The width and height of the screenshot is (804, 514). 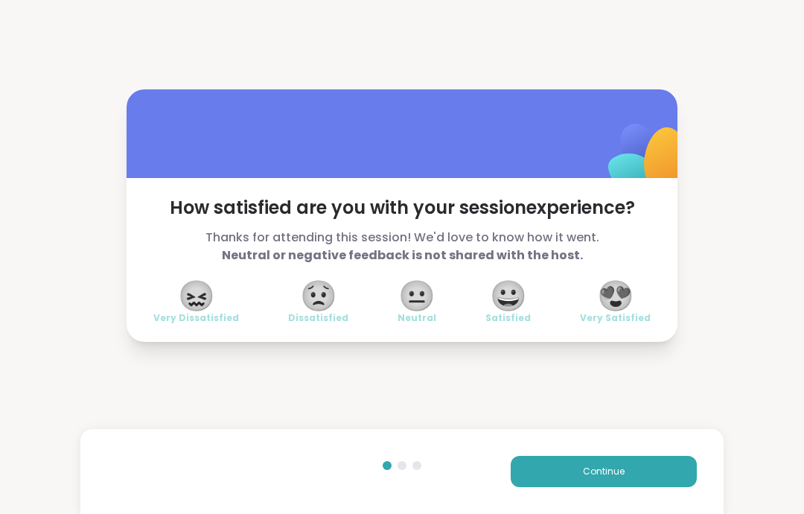 I want to click on span: Very Satisfied, so click(x=615, y=318).